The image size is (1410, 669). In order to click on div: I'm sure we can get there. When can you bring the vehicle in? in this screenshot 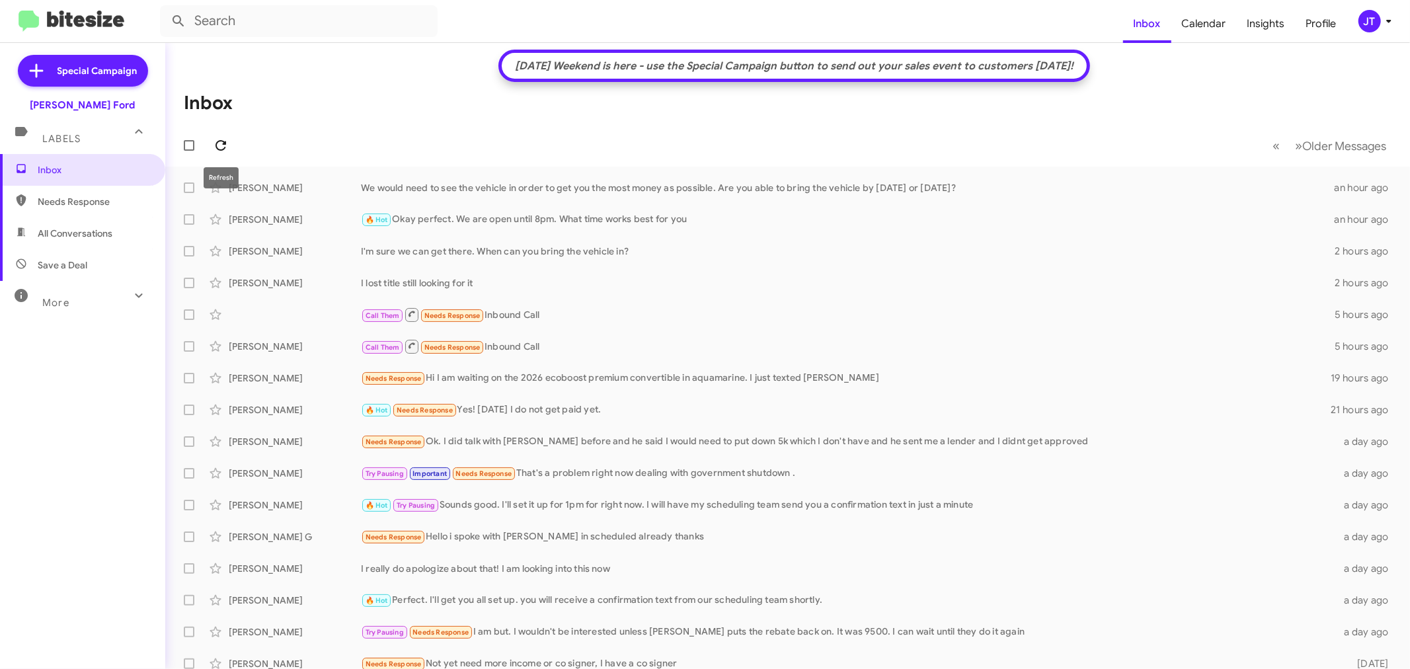, I will do `click(848, 251)`.